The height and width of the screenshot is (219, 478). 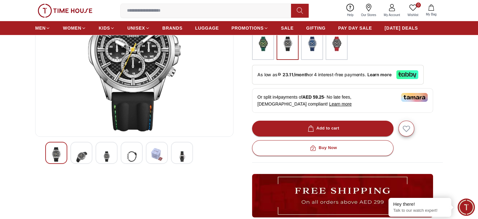 What do you see at coordinates (173, 28) in the screenshot?
I see `span: BRANDS` at bounding box center [173, 28].